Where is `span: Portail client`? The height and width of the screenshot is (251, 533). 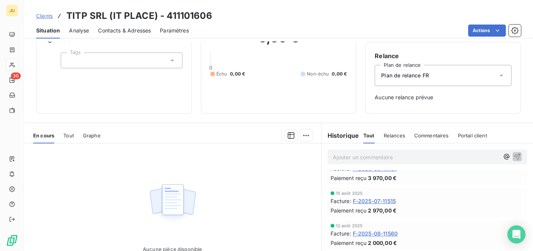
span: Portail client is located at coordinates (473, 135).